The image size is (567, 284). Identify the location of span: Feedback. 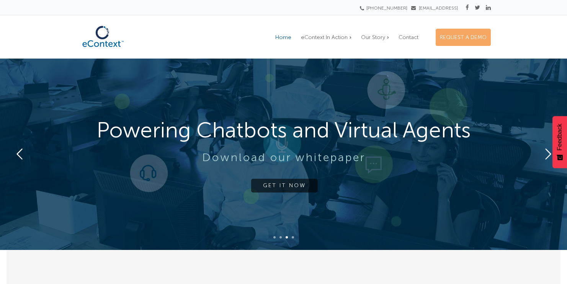
(560, 137).